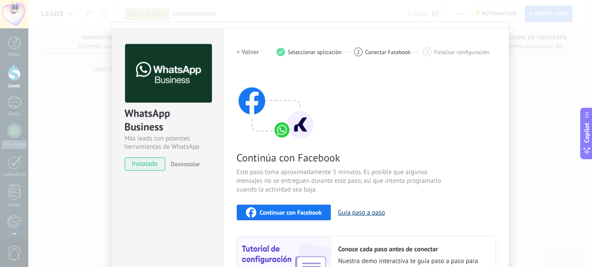 This screenshot has height=267, width=592. What do you see at coordinates (388, 52) in the screenshot?
I see `span: Conectar Facebook` at bounding box center [388, 52].